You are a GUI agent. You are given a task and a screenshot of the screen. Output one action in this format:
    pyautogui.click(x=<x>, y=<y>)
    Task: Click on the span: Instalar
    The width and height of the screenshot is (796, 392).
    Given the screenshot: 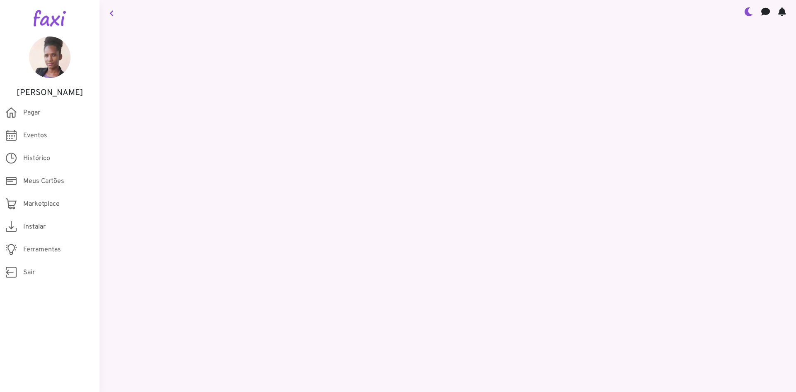 What is the action you would take?
    pyautogui.click(x=34, y=227)
    